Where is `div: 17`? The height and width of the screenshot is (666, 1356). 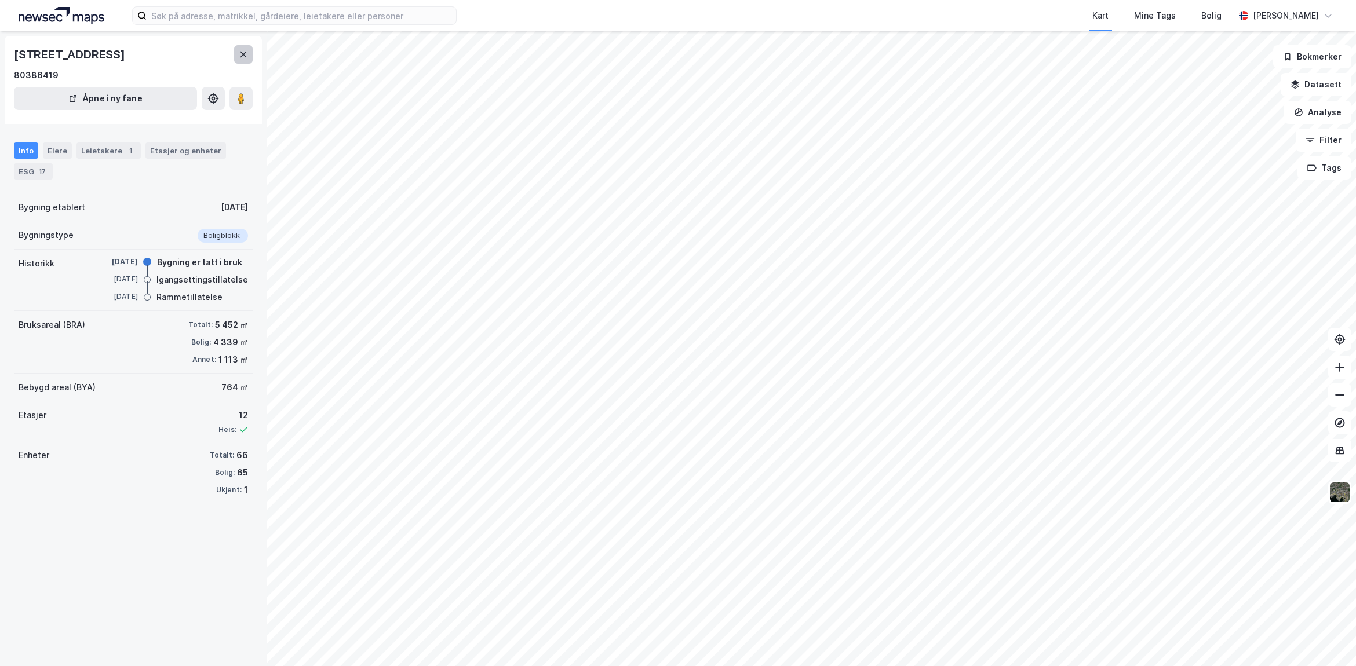 div: 17 is located at coordinates (42, 172).